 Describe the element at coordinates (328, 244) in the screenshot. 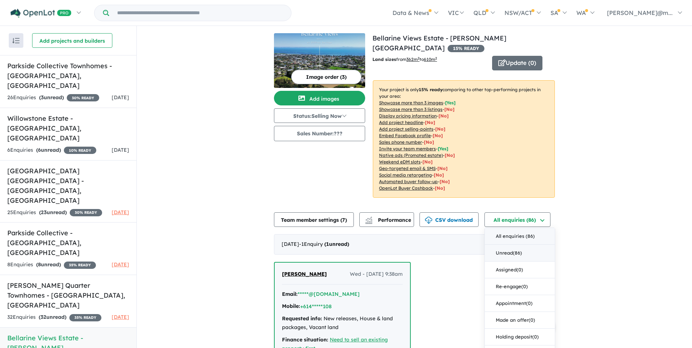

I see `span: 1` at that location.